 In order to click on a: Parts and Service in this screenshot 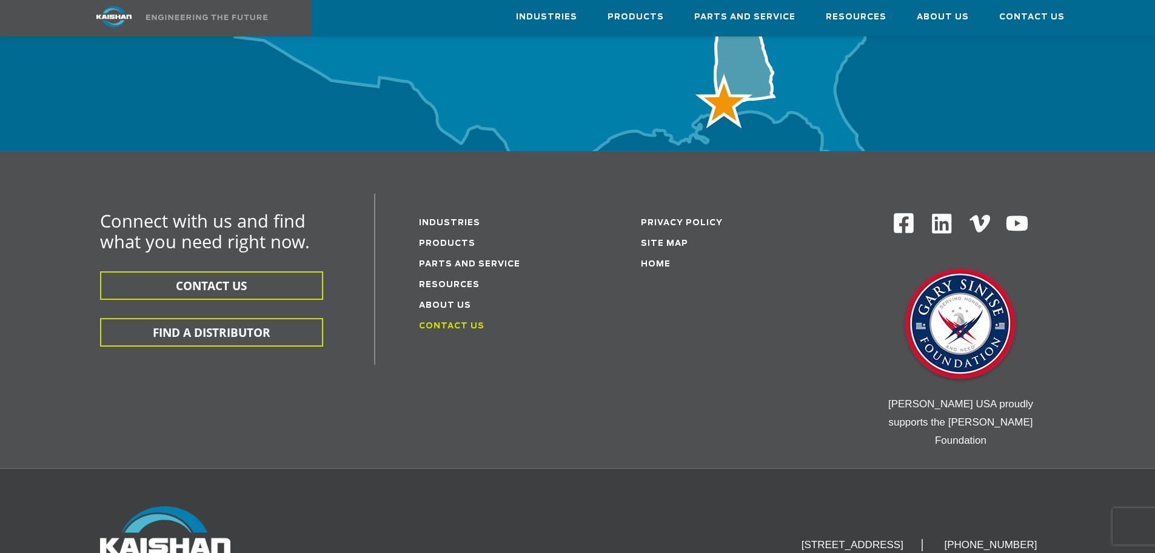, I will do `click(745, 17)`.